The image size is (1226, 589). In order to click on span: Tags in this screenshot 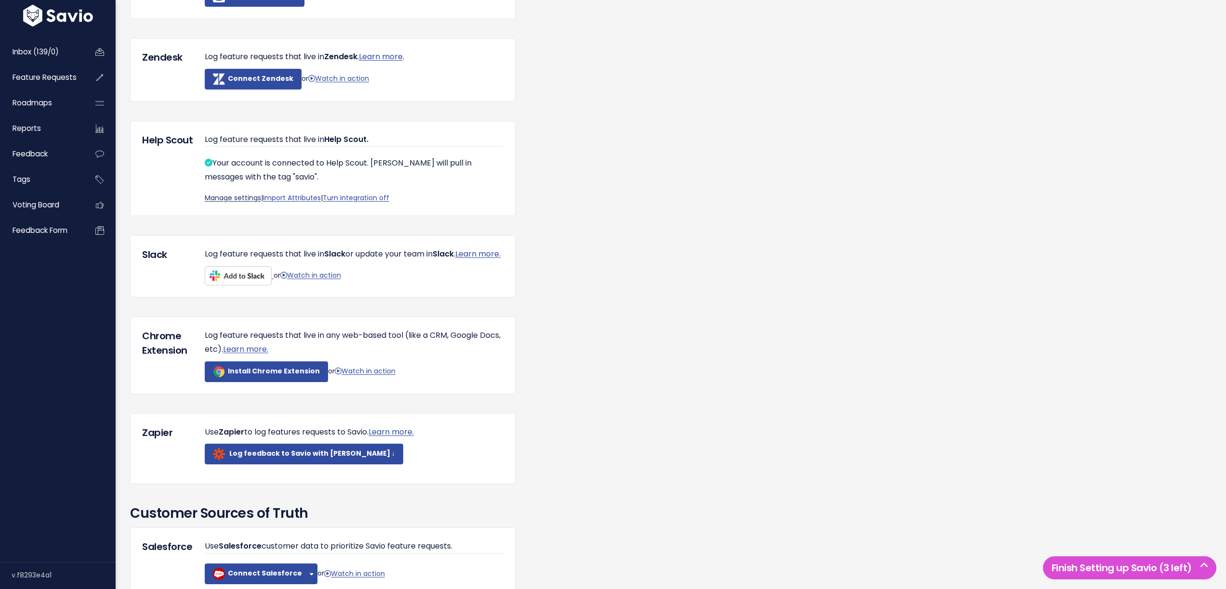, I will do `click(21, 179)`.